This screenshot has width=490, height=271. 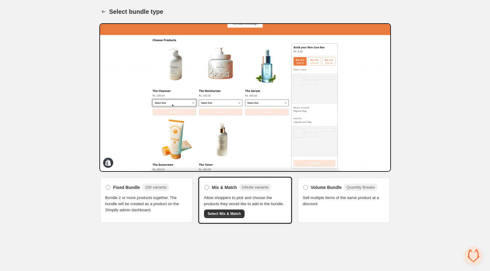 I want to click on img: Bundle Preview, so click(x=245, y=97).